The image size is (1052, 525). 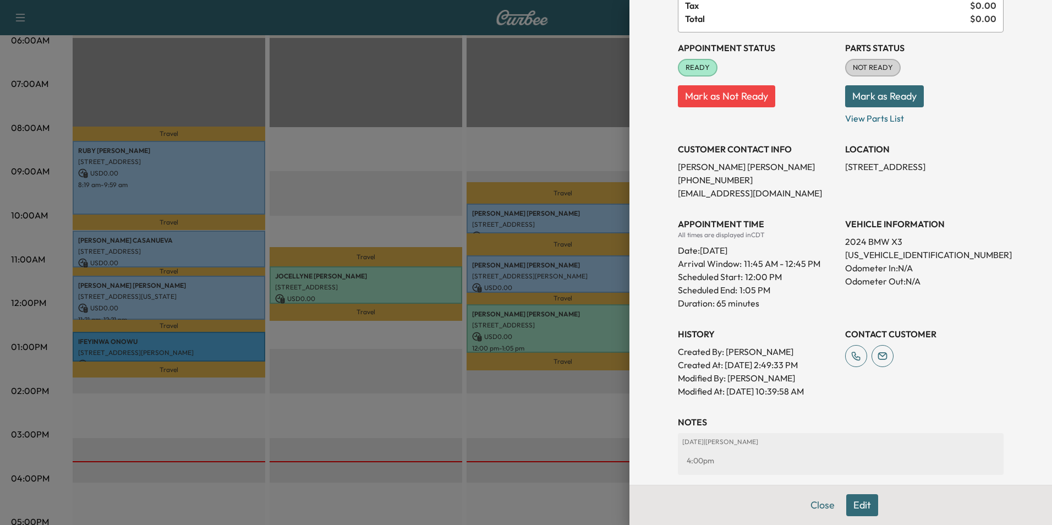 I want to click on span: 11:45 AM - 12:45 PM, so click(x=782, y=264).